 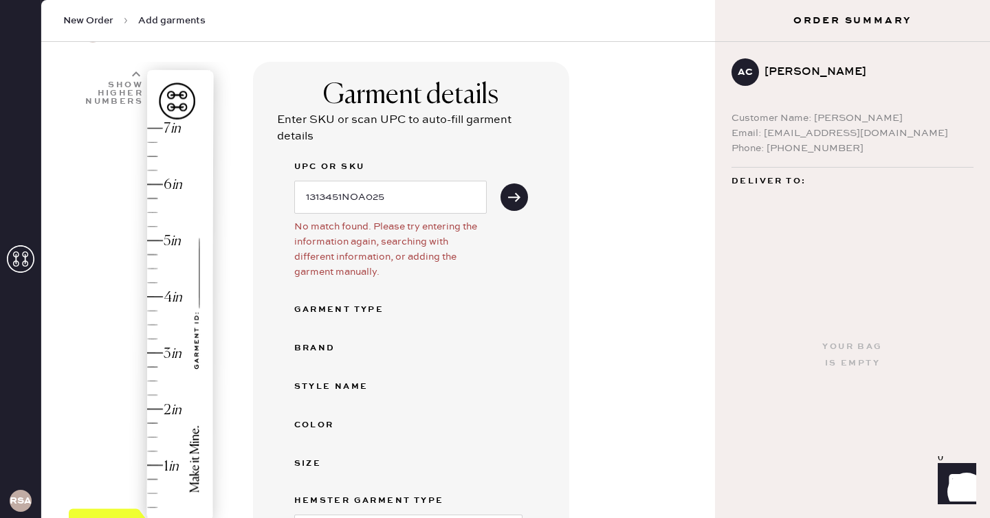 What do you see at coordinates (390, 167) in the screenshot?
I see `label: UPC or SKU` at bounding box center [390, 167].